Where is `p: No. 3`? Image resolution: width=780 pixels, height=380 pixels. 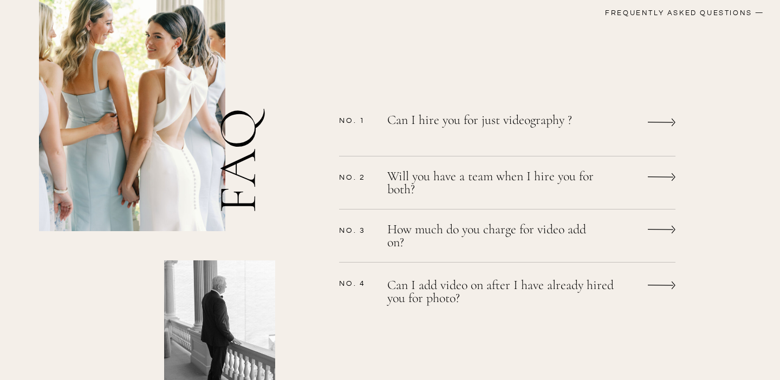 p: No. 3 is located at coordinates (356, 230).